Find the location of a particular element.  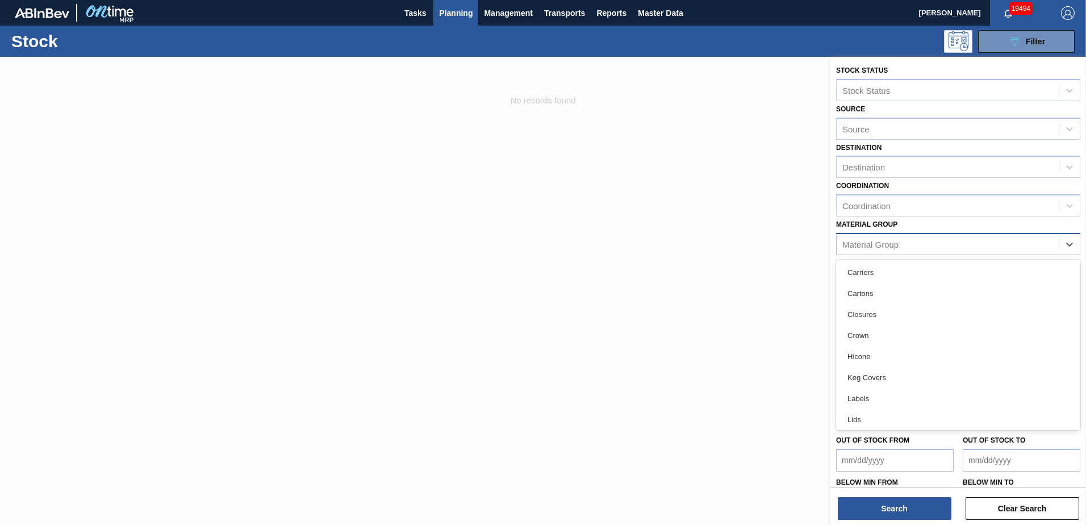

div: Labels is located at coordinates (958, 398).